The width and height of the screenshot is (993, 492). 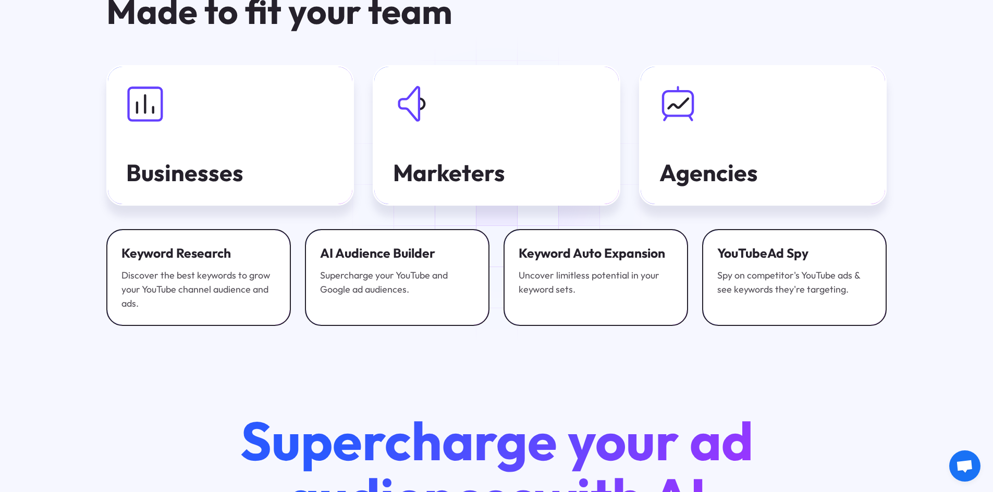 I want to click on div: AI Audience Builder, so click(x=397, y=253).